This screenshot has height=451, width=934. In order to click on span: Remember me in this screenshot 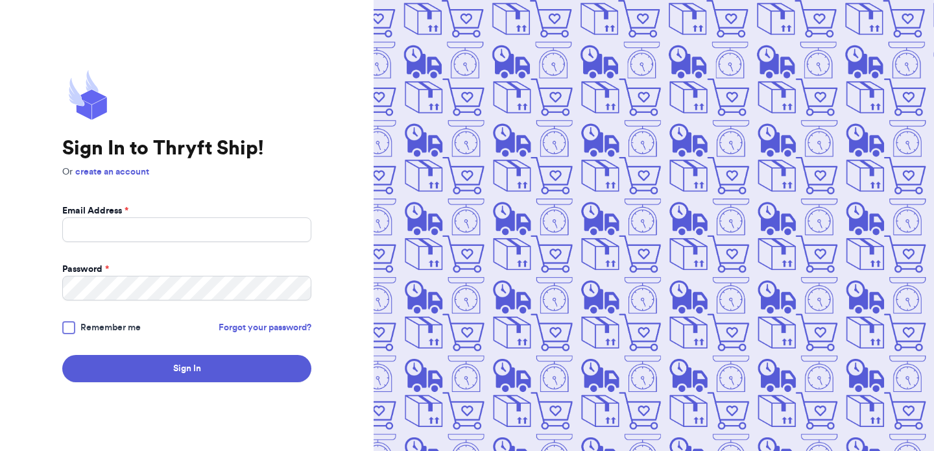, I will do `click(110, 327)`.